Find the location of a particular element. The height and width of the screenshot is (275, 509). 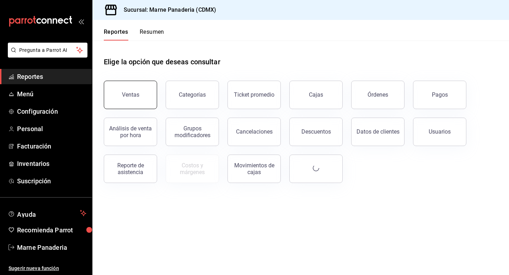

button: Reporte de asistencia is located at coordinates (131, 169).